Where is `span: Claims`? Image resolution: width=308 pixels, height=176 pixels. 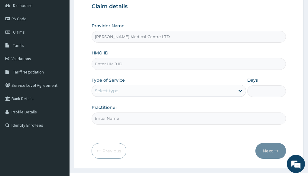 span: Claims is located at coordinates (19, 32).